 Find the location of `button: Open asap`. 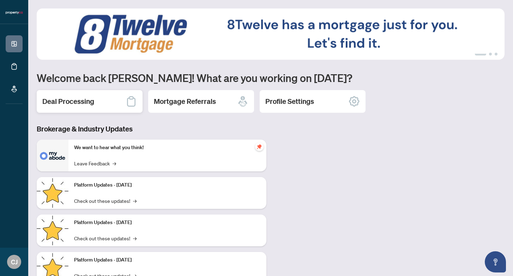

button: Open asap is located at coordinates (495, 261).